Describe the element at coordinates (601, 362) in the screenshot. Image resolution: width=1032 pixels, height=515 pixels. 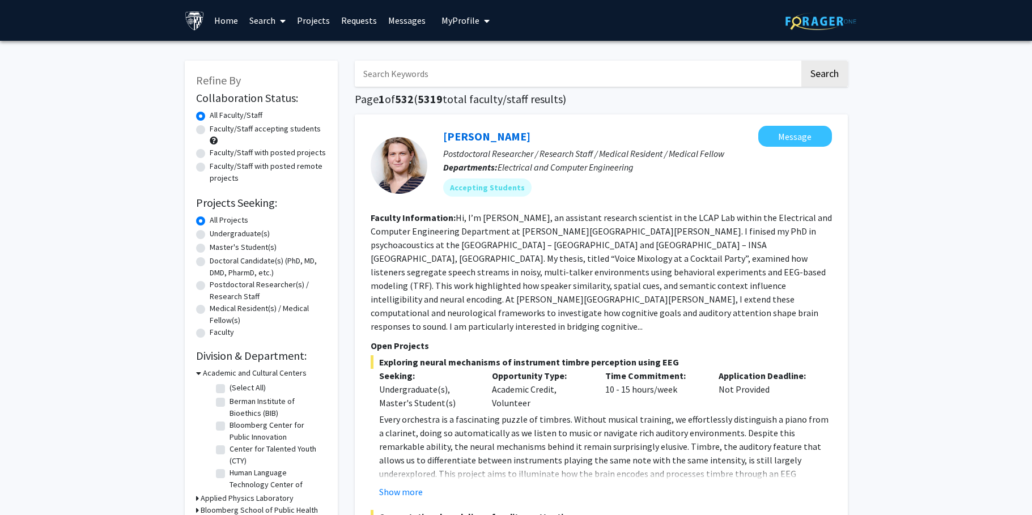
I see `span: Exploring neural mechanisms of instrument timbre perception using EEG` at that location.